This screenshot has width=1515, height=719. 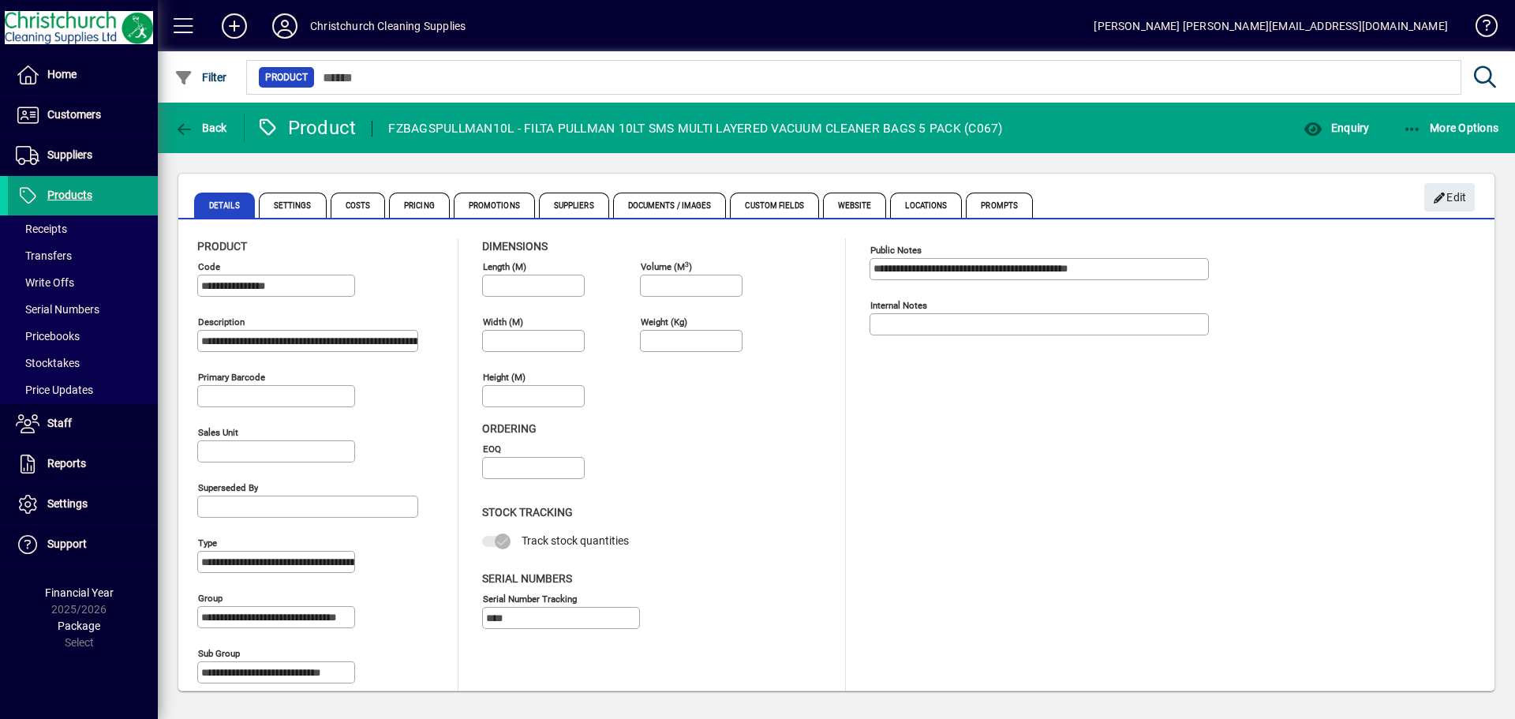 What do you see at coordinates (74, 114) in the screenshot?
I see `span: Customers` at bounding box center [74, 114].